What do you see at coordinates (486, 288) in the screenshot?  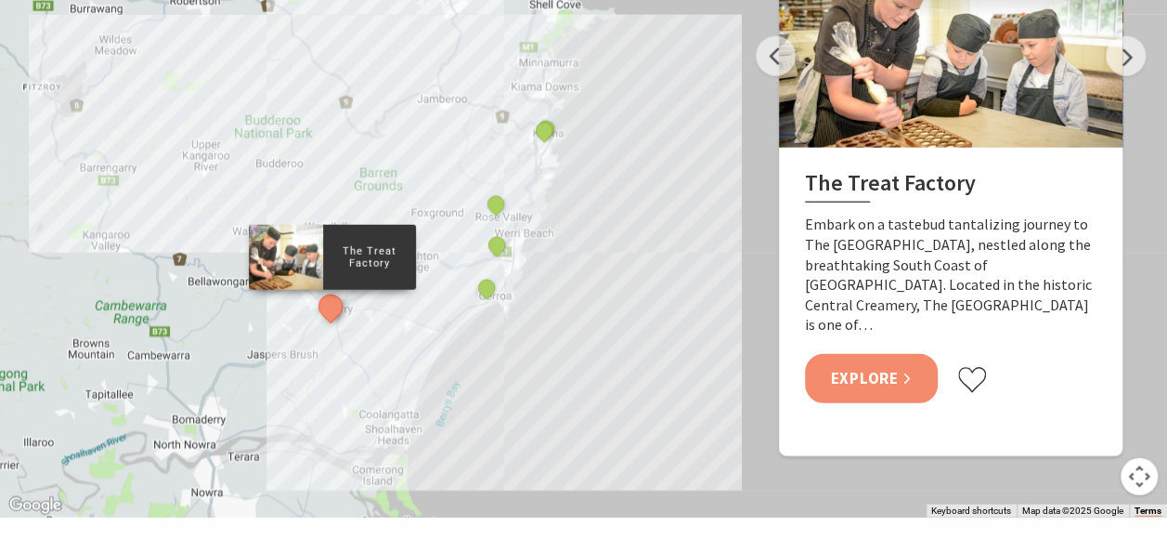 I see `button: See detail about The Blue Swimmer at Seahaven` at bounding box center [486, 288].